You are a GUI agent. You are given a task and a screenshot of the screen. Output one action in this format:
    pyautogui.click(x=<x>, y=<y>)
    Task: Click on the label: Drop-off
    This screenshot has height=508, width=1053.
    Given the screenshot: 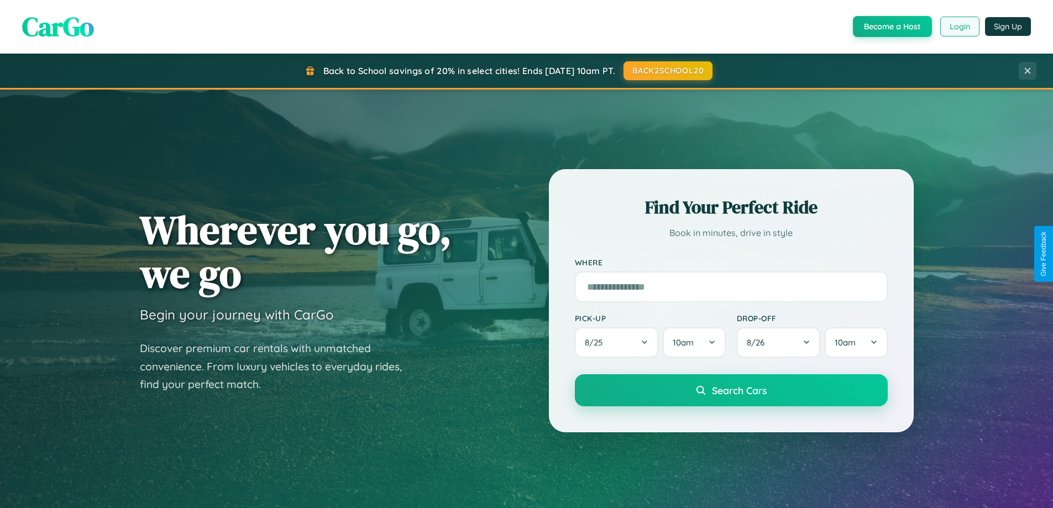 What is the action you would take?
    pyautogui.click(x=812, y=318)
    